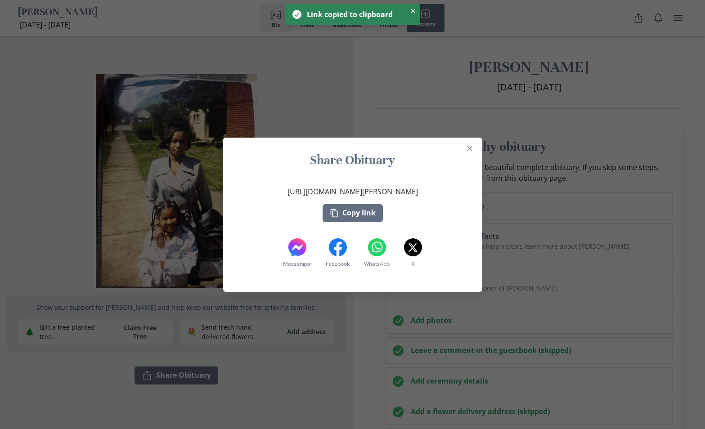 The image size is (705, 429). What do you see at coordinates (413, 264) in the screenshot?
I see `span: X` at bounding box center [413, 264].